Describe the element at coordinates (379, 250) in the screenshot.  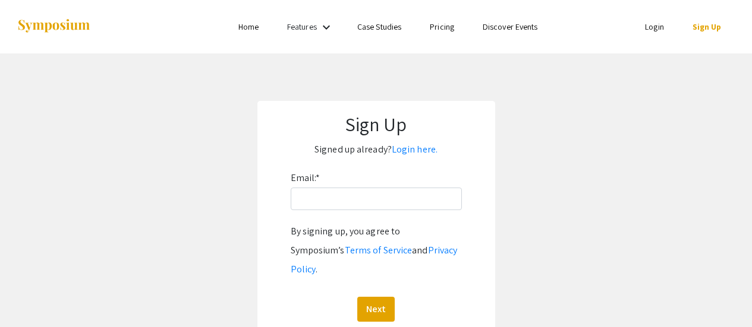
I see `a: Terms of Service` at that location.